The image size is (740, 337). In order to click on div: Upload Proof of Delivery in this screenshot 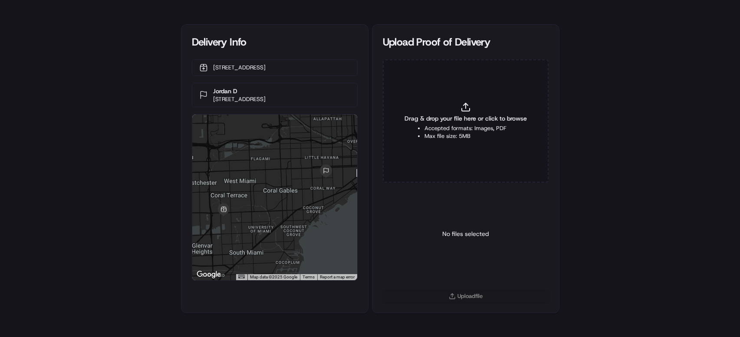, I will do `click(466, 42)`.